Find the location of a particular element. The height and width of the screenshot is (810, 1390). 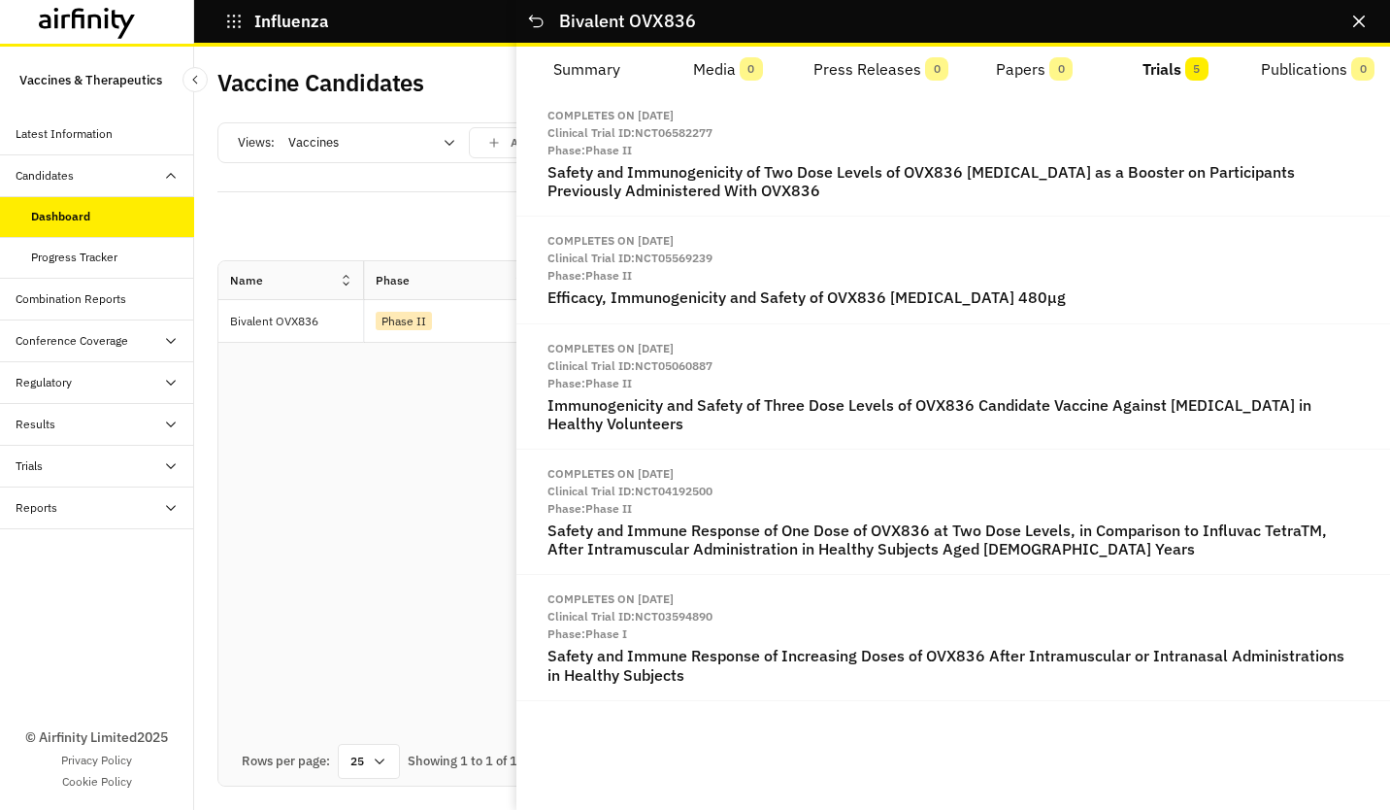

span: 5 is located at coordinates (1197, 69).